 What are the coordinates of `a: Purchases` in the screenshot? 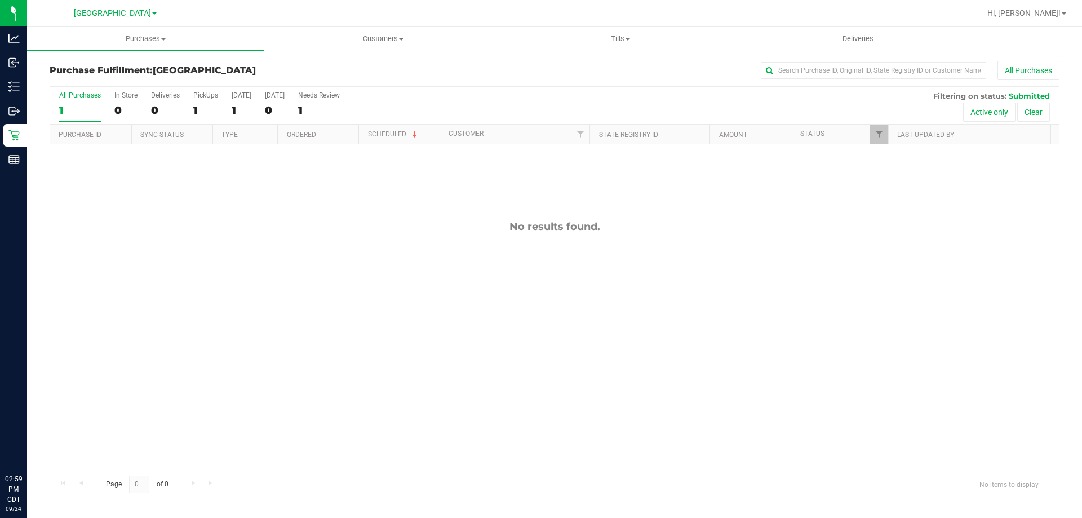 It's located at (145, 39).